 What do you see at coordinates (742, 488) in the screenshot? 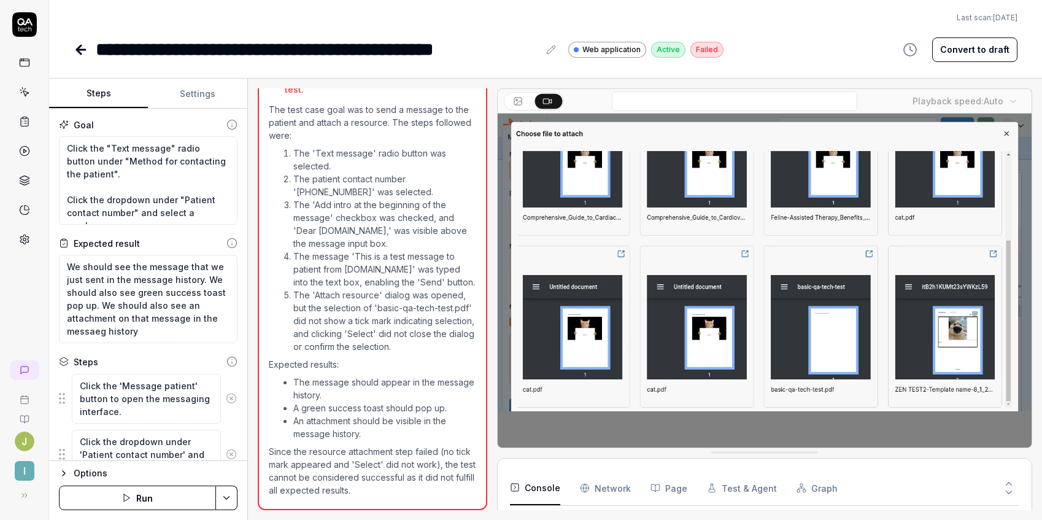
I see `button: Test & Agent` at bounding box center [742, 488].